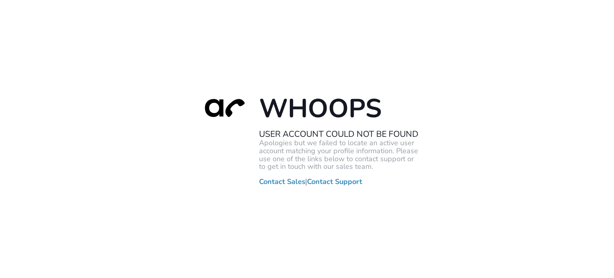 This screenshot has width=614, height=278. What do you see at coordinates (282, 182) in the screenshot?
I see `a: Contact Sales` at bounding box center [282, 182].